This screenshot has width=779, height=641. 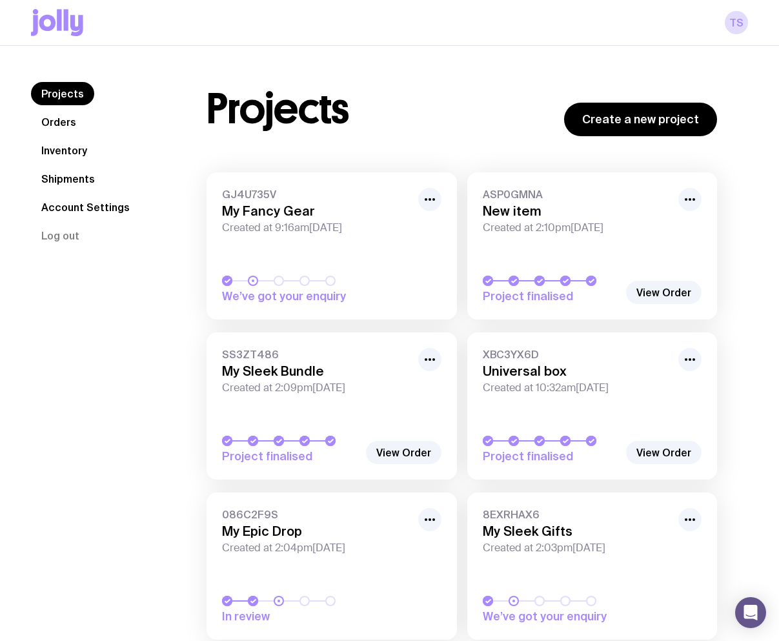 I want to click on a: Orders, so click(x=59, y=122).